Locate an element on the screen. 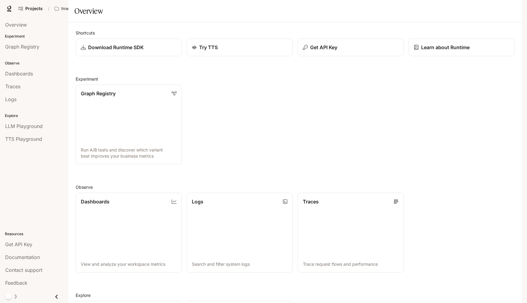  h2: Shortcuts is located at coordinates (295, 33).